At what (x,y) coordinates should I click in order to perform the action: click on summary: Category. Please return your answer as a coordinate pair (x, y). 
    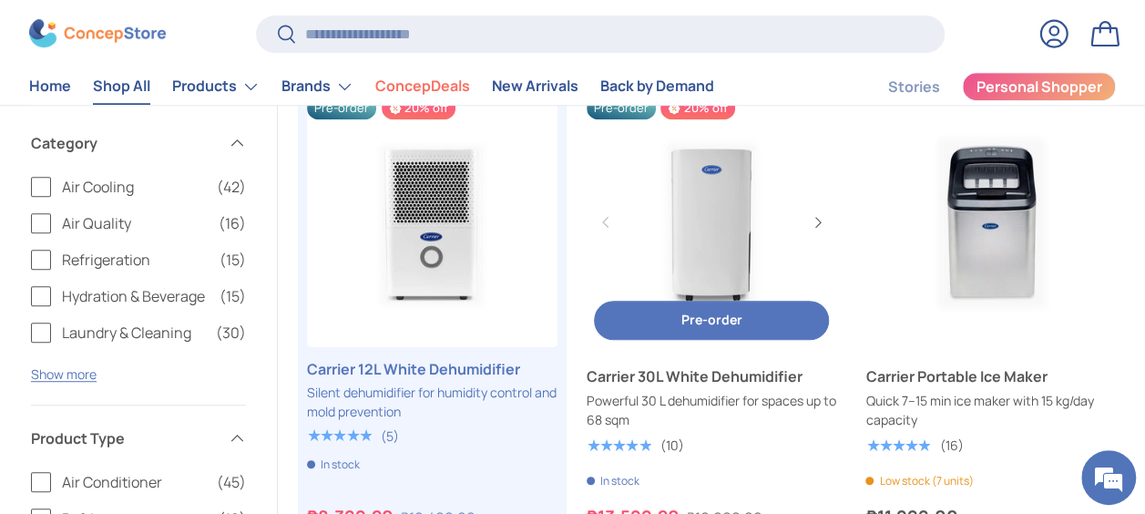
    Looking at the image, I should click on (138, 144).